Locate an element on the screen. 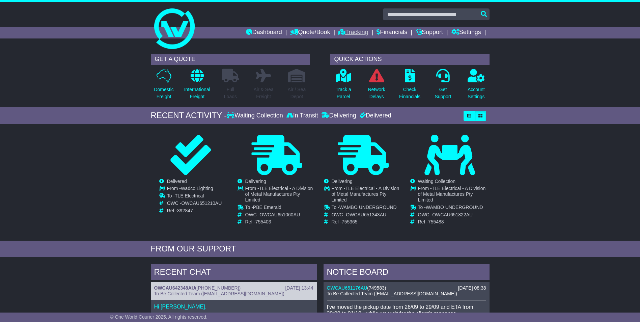 The image size is (640, 322). div: NOTICE BOARD is located at coordinates (406, 273).